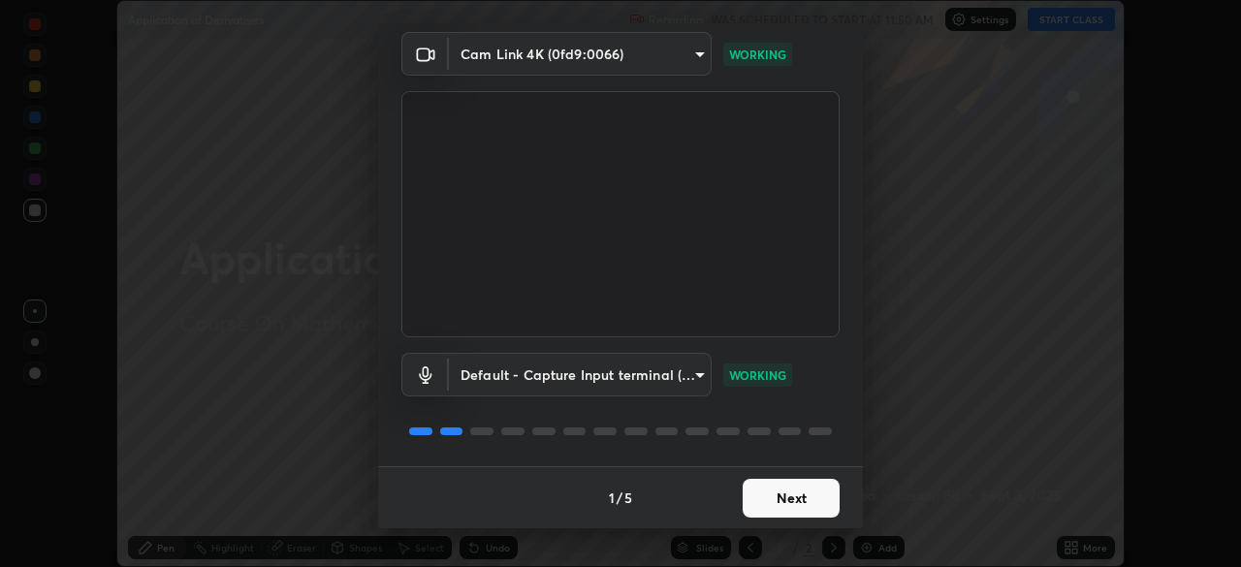  Describe the element at coordinates (791, 498) in the screenshot. I see `button: Next` at that location.